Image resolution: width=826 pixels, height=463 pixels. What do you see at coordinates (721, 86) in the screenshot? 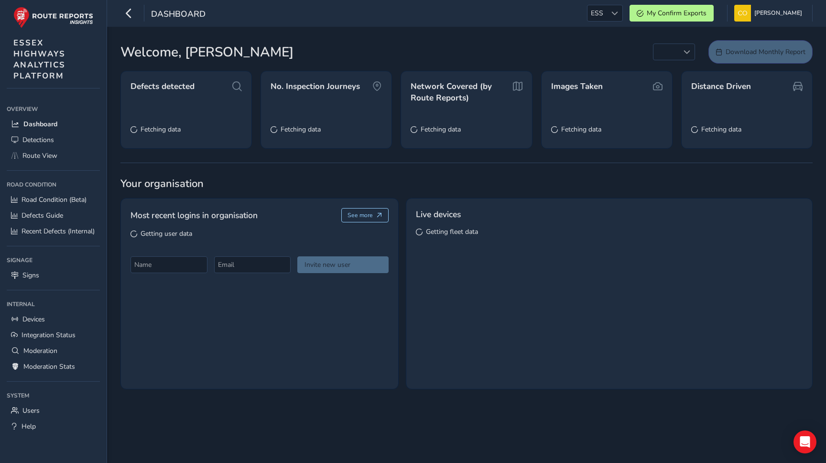
I see `span: Distance Driven` at bounding box center [721, 86].